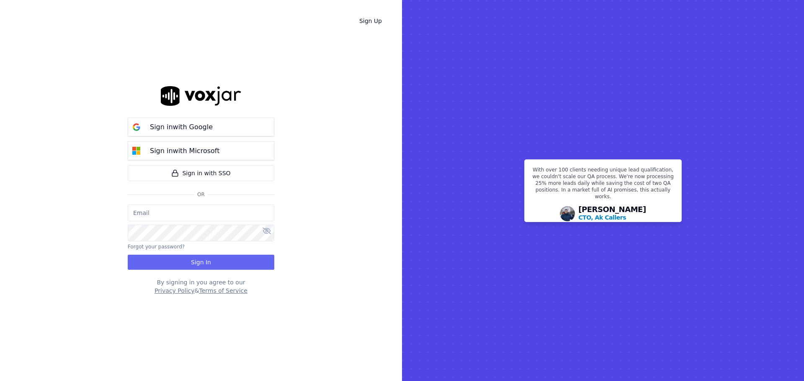 The width and height of the screenshot is (804, 381). What do you see at coordinates (201, 173) in the screenshot?
I see `a: Sign in with SSO` at bounding box center [201, 173].